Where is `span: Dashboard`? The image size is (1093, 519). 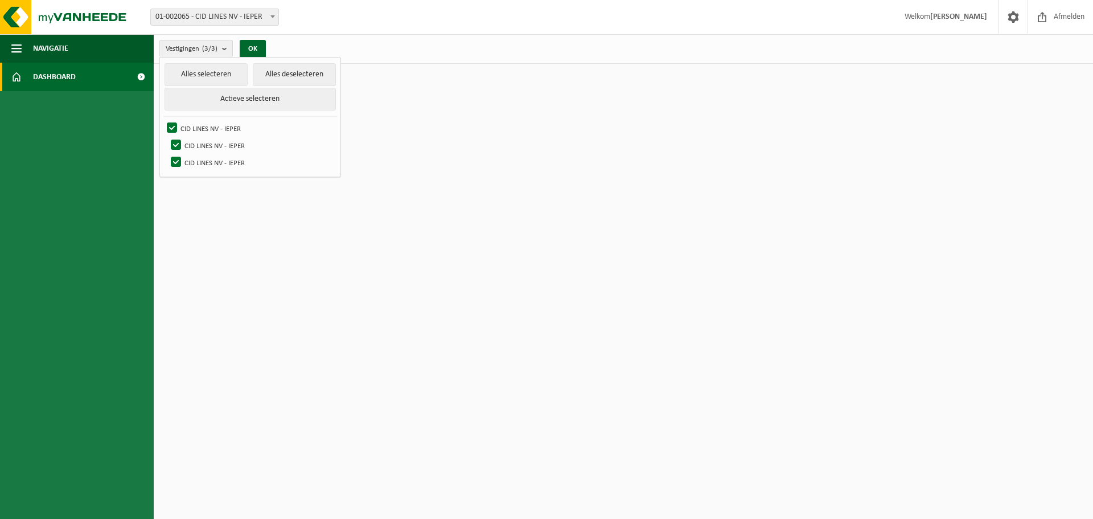
span: Dashboard is located at coordinates (54, 77).